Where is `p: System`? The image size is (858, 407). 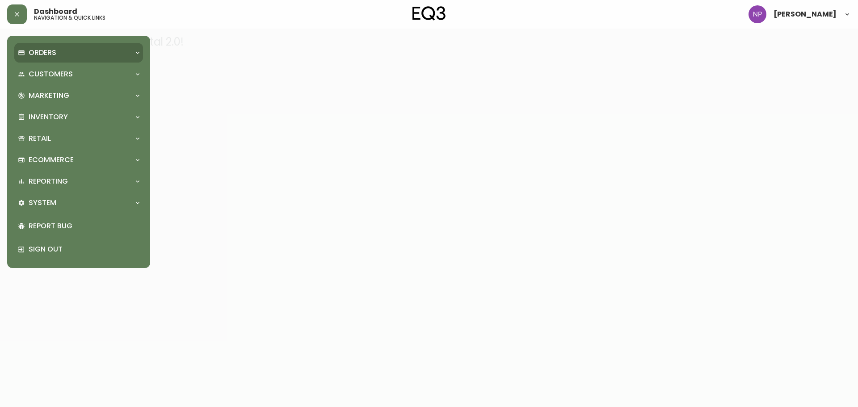 p: System is located at coordinates (42, 203).